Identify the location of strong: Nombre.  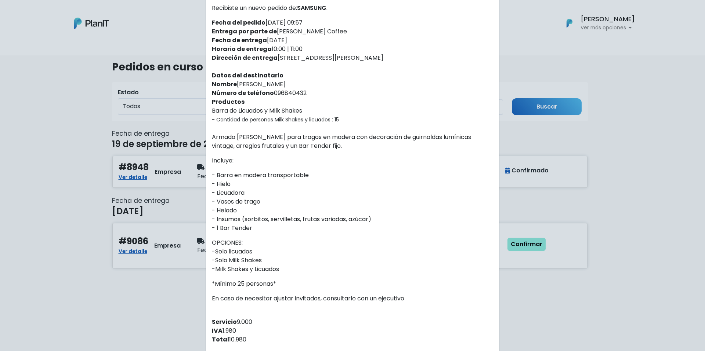
(224, 84).